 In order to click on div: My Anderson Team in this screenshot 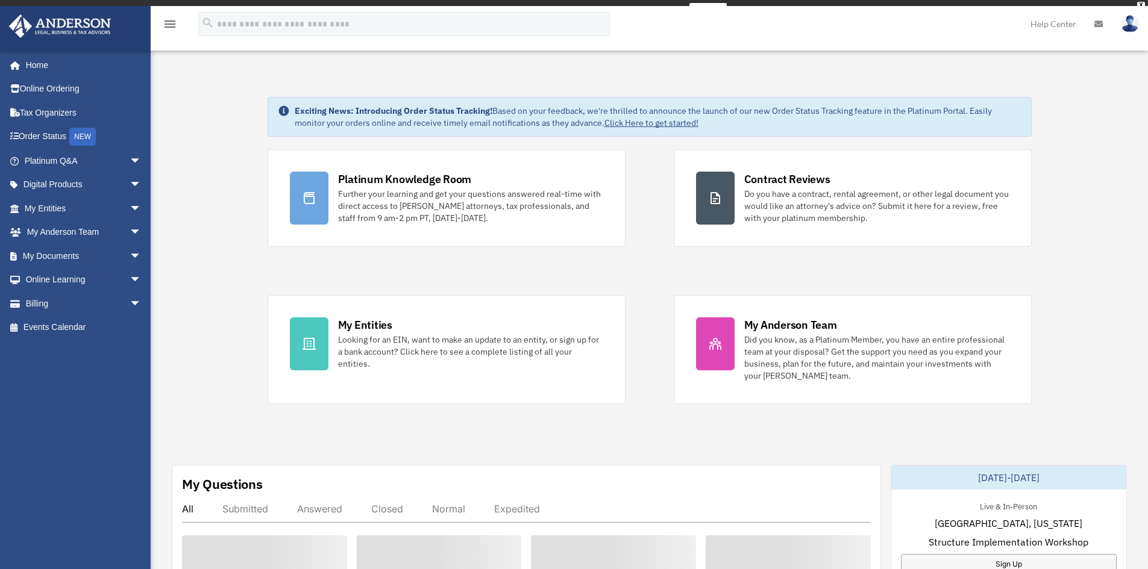, I will do `click(791, 325)`.